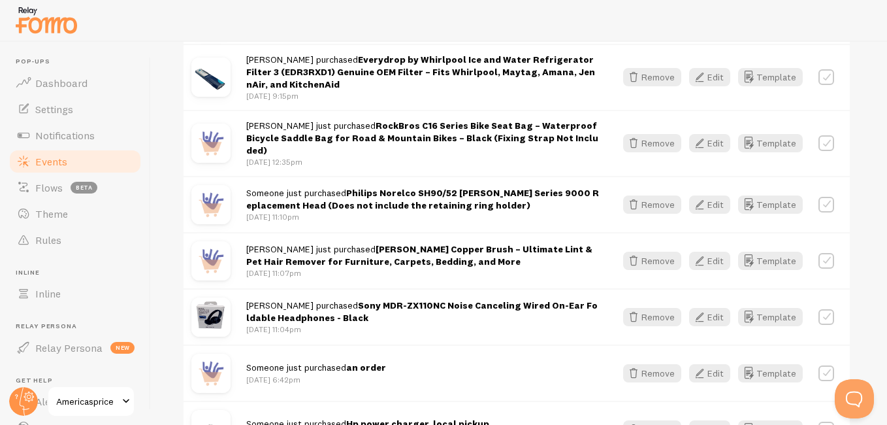  What do you see at coordinates (51, 161) in the screenshot?
I see `span: Events` at bounding box center [51, 161].